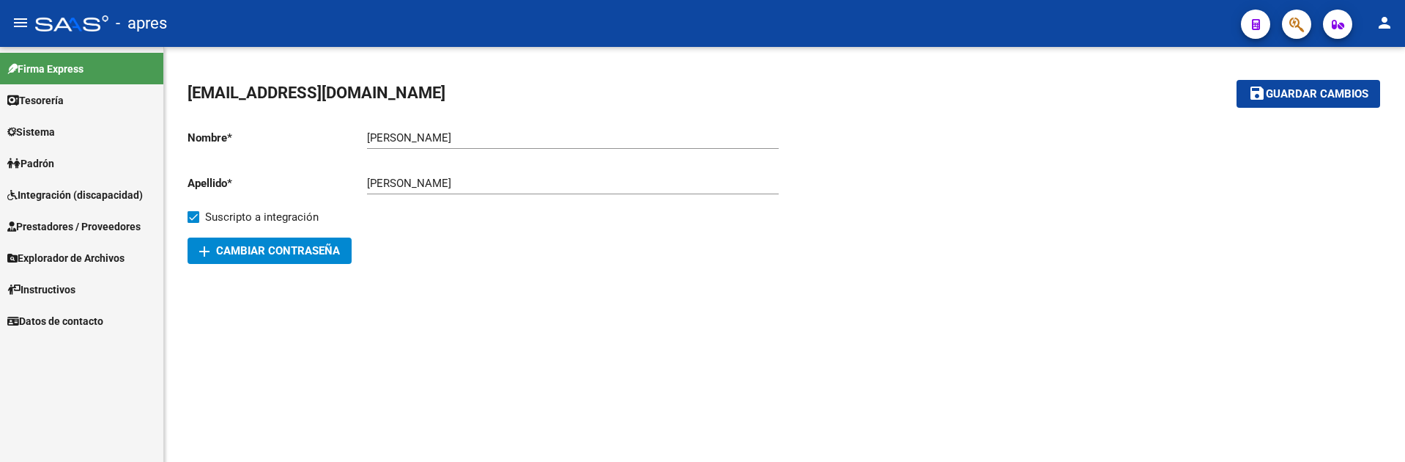  What do you see at coordinates (262, 217) in the screenshot?
I see `span: Suscripto a integración` at bounding box center [262, 217].